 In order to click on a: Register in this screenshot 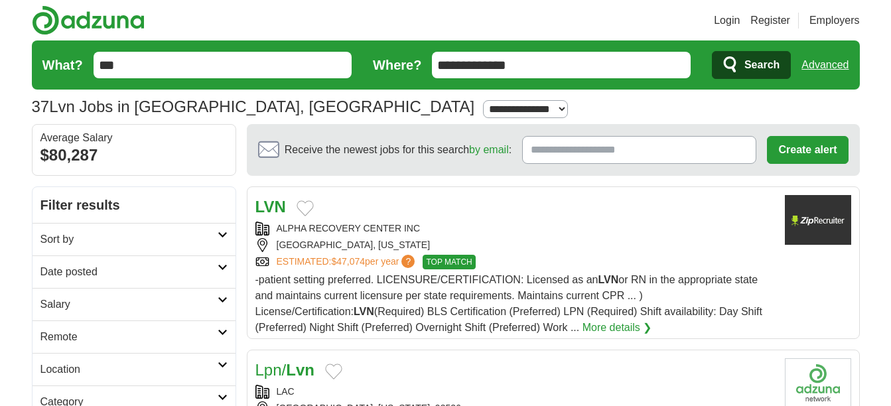, I will do `click(770, 21)`.